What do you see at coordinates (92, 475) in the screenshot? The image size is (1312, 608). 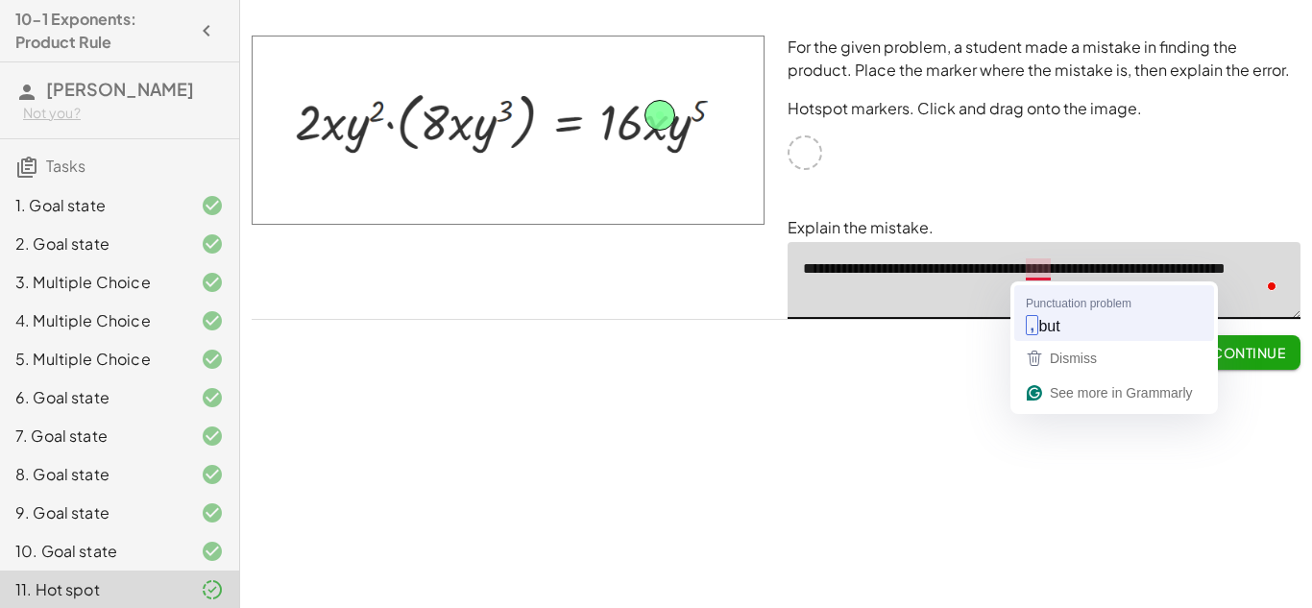 I see `div: 8. Goal state` at bounding box center [92, 475].